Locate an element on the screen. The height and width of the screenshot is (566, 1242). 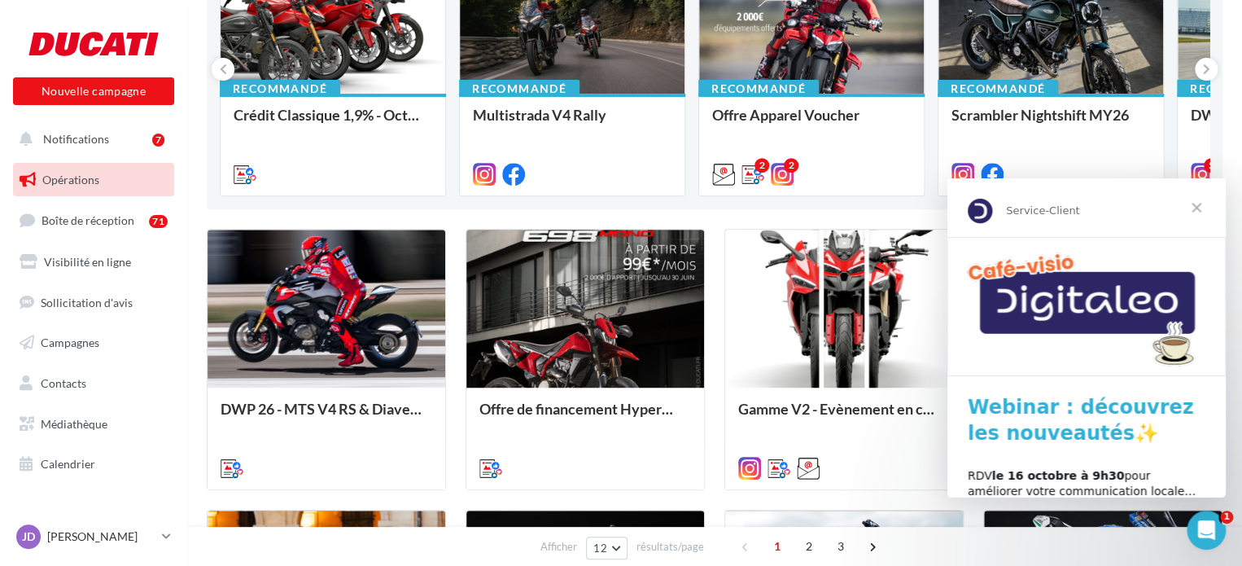
div: Crédit Classique 1,9% - Octobre 2025 is located at coordinates (333, 123).